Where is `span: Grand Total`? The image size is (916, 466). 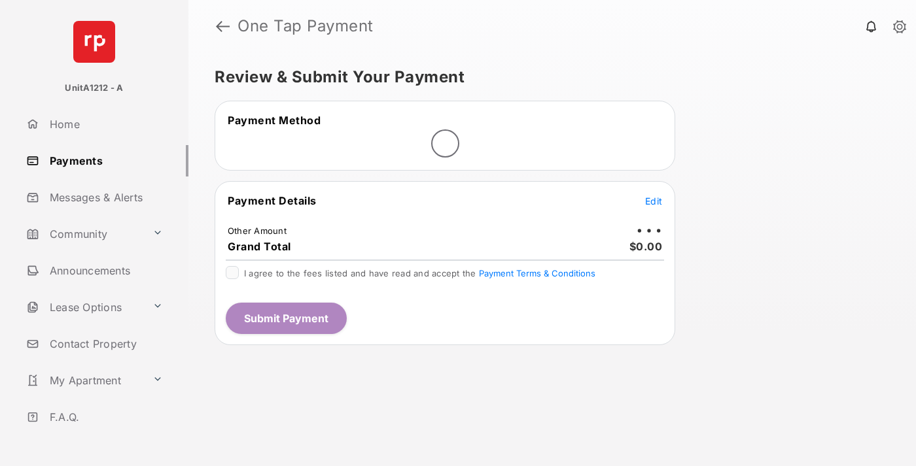 span: Grand Total is located at coordinates (259, 247).